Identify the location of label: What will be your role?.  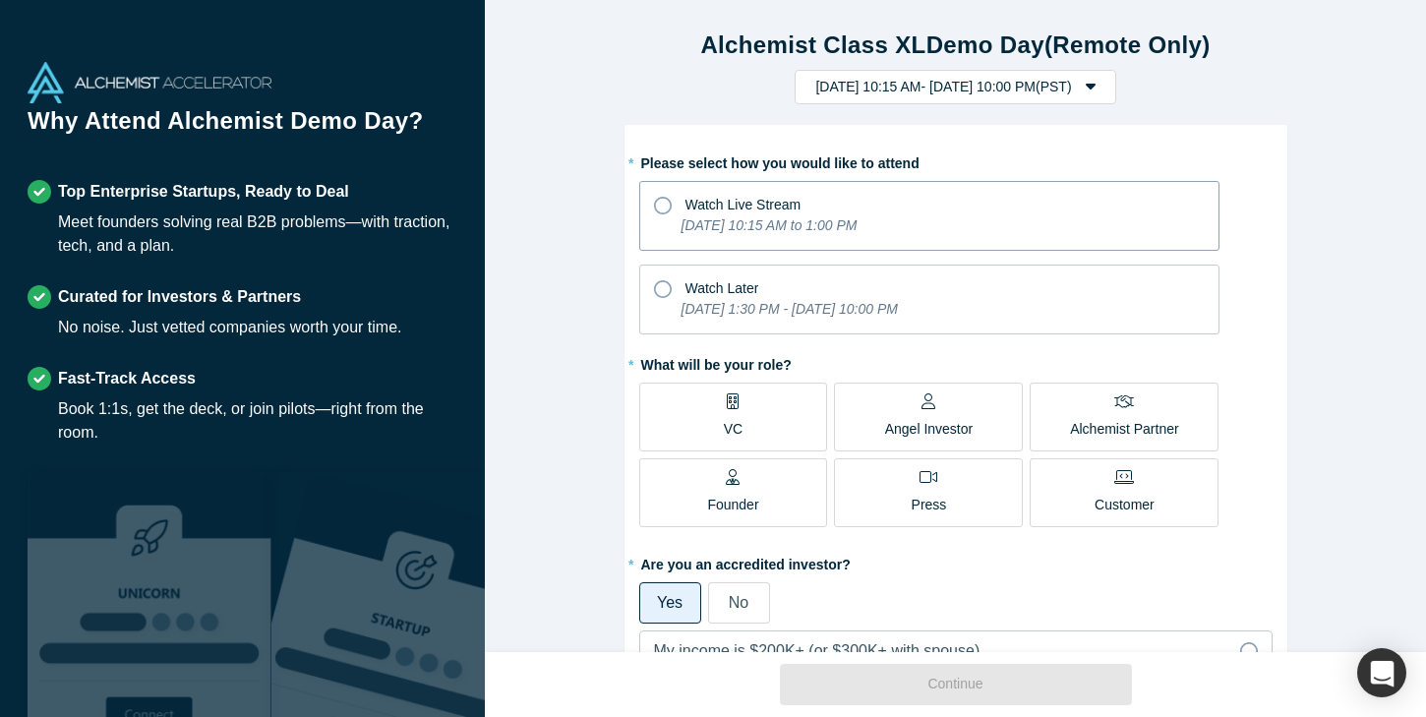
(956, 362).